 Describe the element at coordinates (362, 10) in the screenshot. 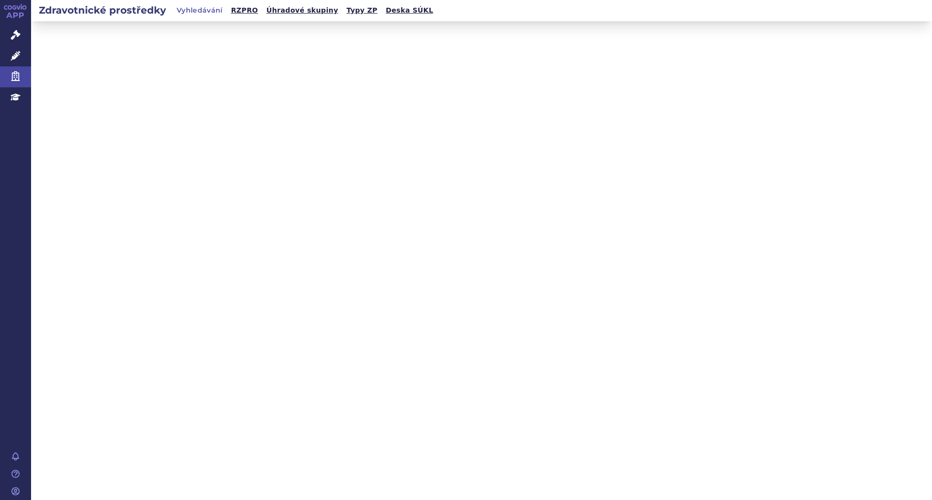

I see `a: Typy ZP` at that location.